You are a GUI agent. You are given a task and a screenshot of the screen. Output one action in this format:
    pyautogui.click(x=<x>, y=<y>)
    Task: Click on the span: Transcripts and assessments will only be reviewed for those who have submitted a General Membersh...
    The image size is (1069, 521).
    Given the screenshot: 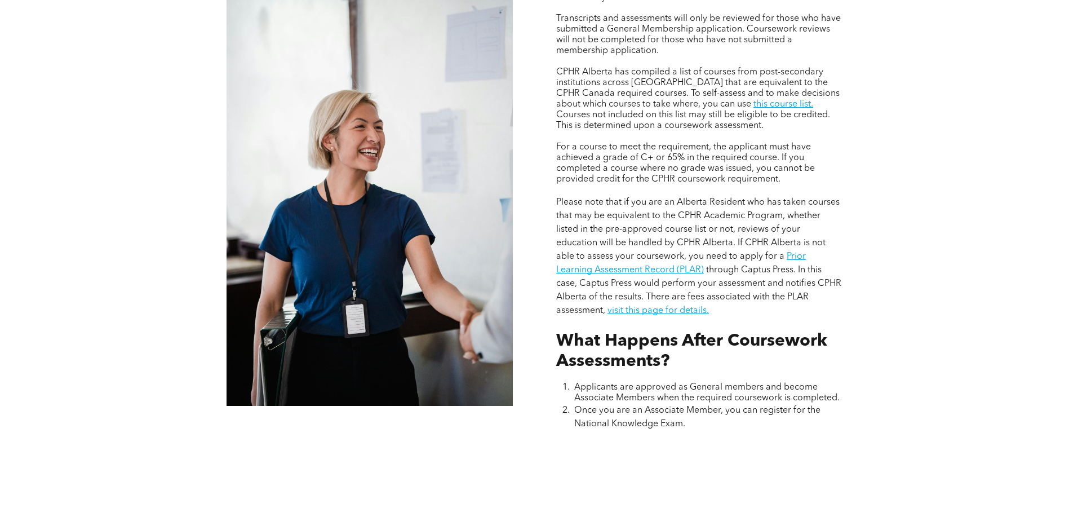 What is the action you would take?
    pyautogui.click(x=698, y=34)
    